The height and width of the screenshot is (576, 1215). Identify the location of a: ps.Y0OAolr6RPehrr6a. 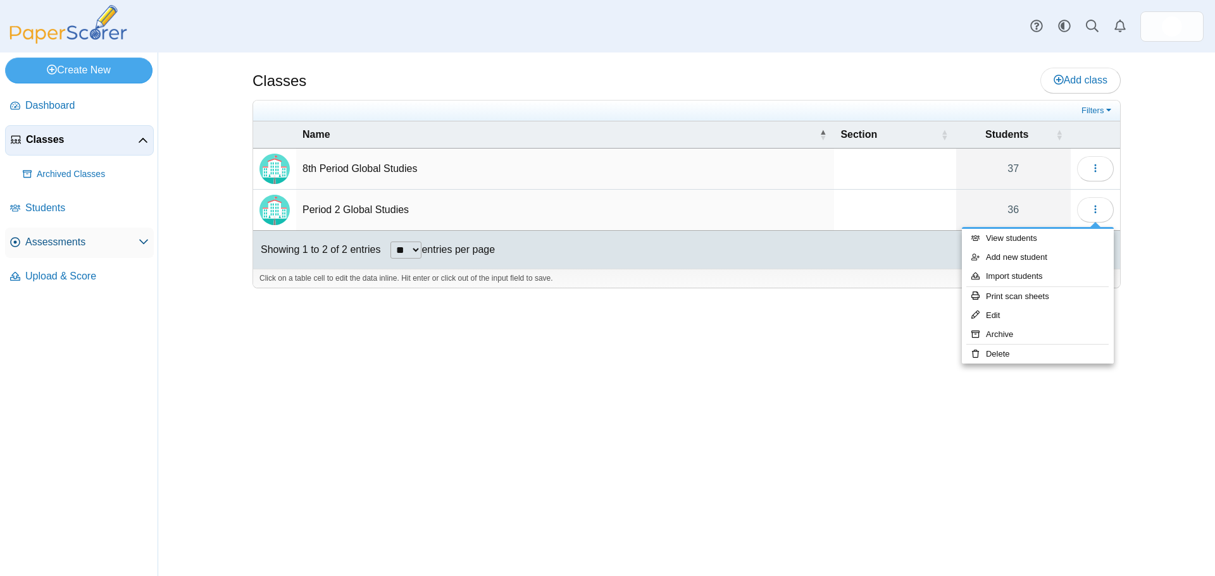
(1172, 27).